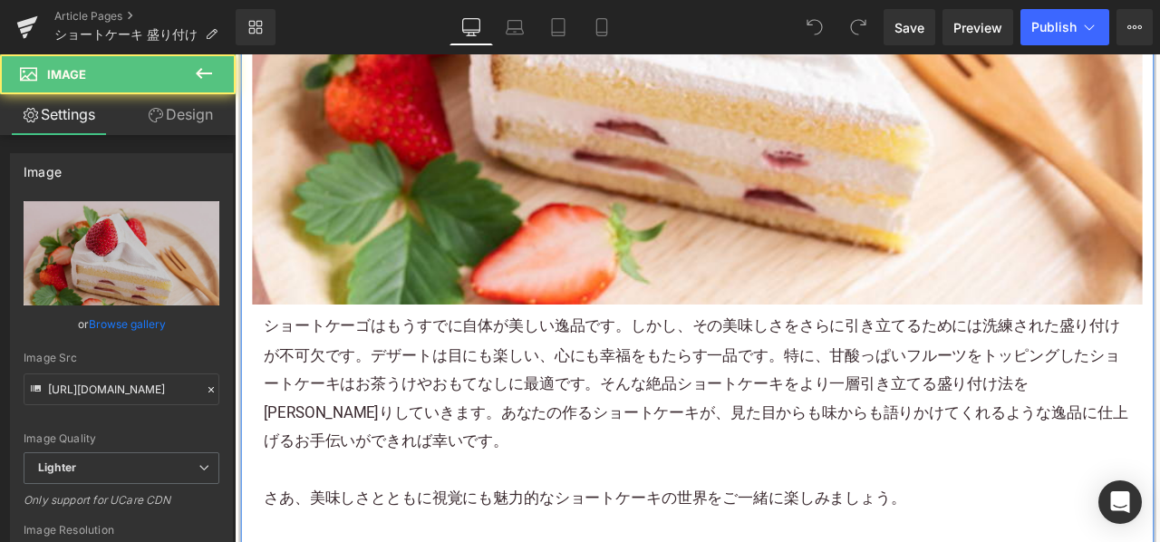  Describe the element at coordinates (121, 389) in the screenshot. I see `input: Link` at that location.